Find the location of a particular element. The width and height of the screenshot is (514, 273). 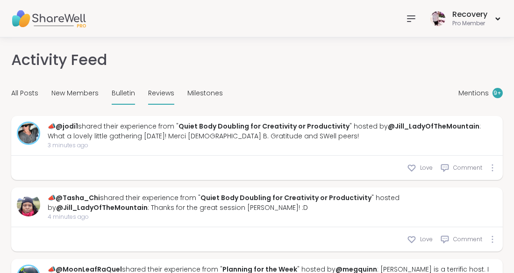

h1: Activity Feed is located at coordinates (59, 60).